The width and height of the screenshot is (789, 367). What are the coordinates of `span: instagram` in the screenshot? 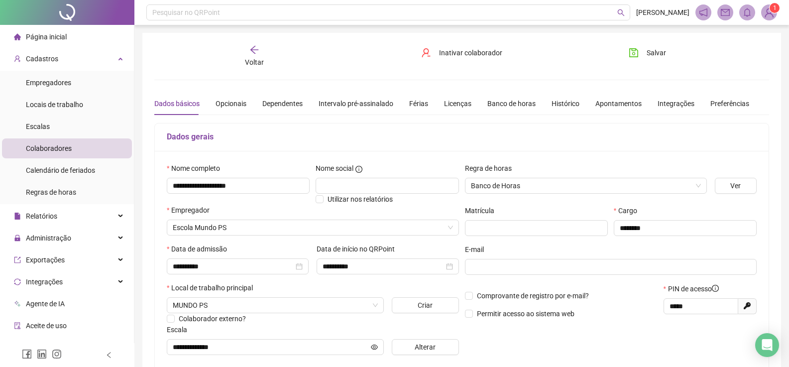 It's located at (57, 354).